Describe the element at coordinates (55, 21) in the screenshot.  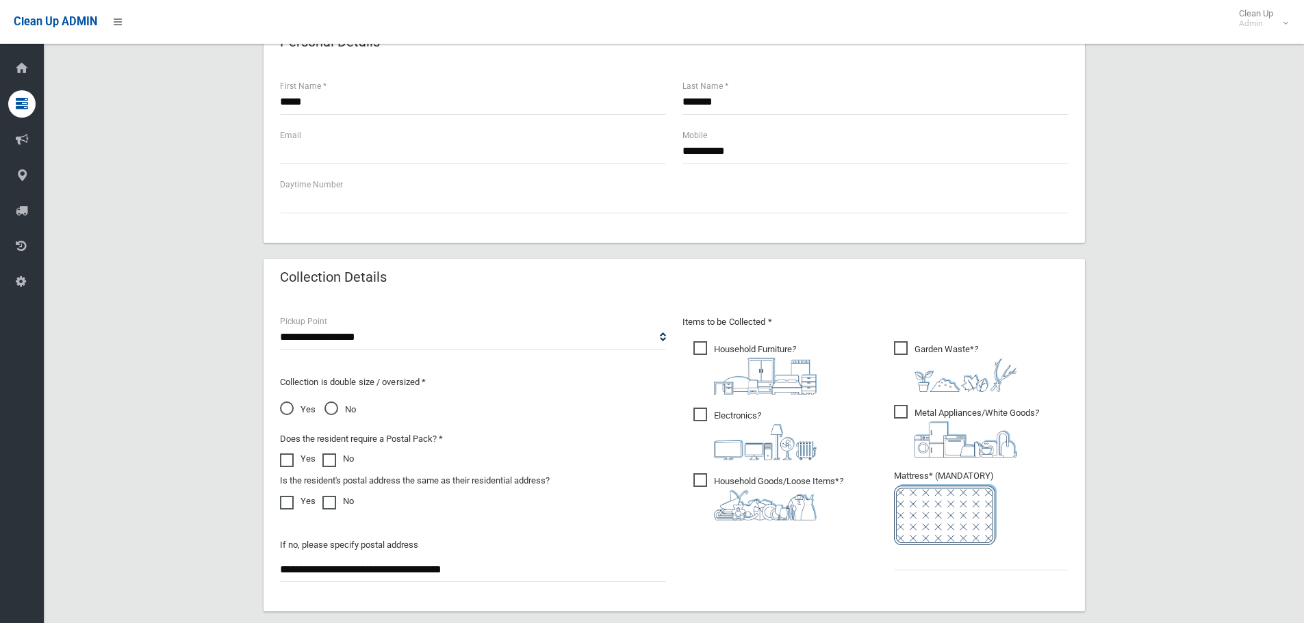
I see `span: Clean Up ADMIN` at that location.